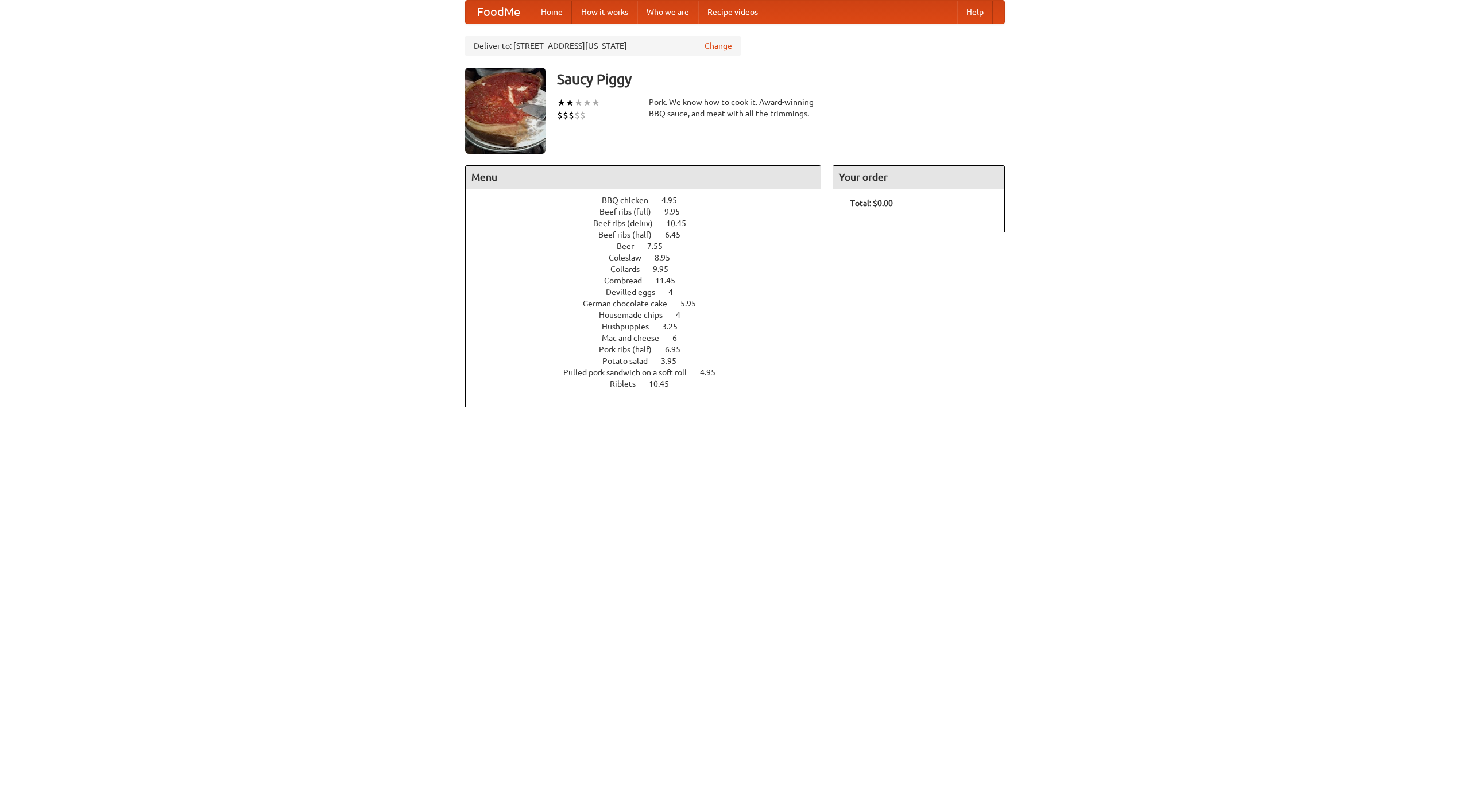  What do you see at coordinates (671, 281) in the screenshot?
I see `span: 11.45` at bounding box center [671, 281].